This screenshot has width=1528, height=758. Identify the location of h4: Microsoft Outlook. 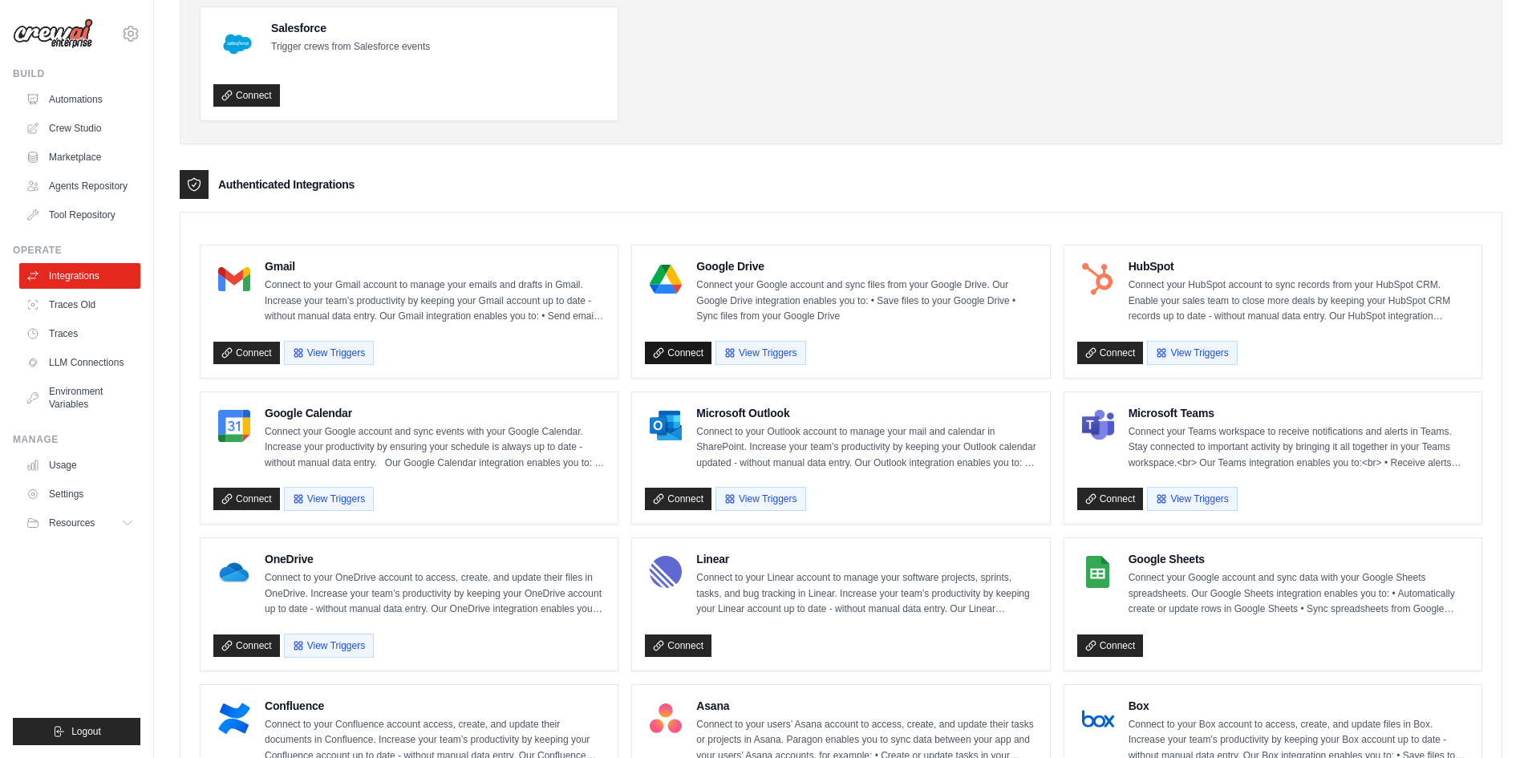
(866, 413).